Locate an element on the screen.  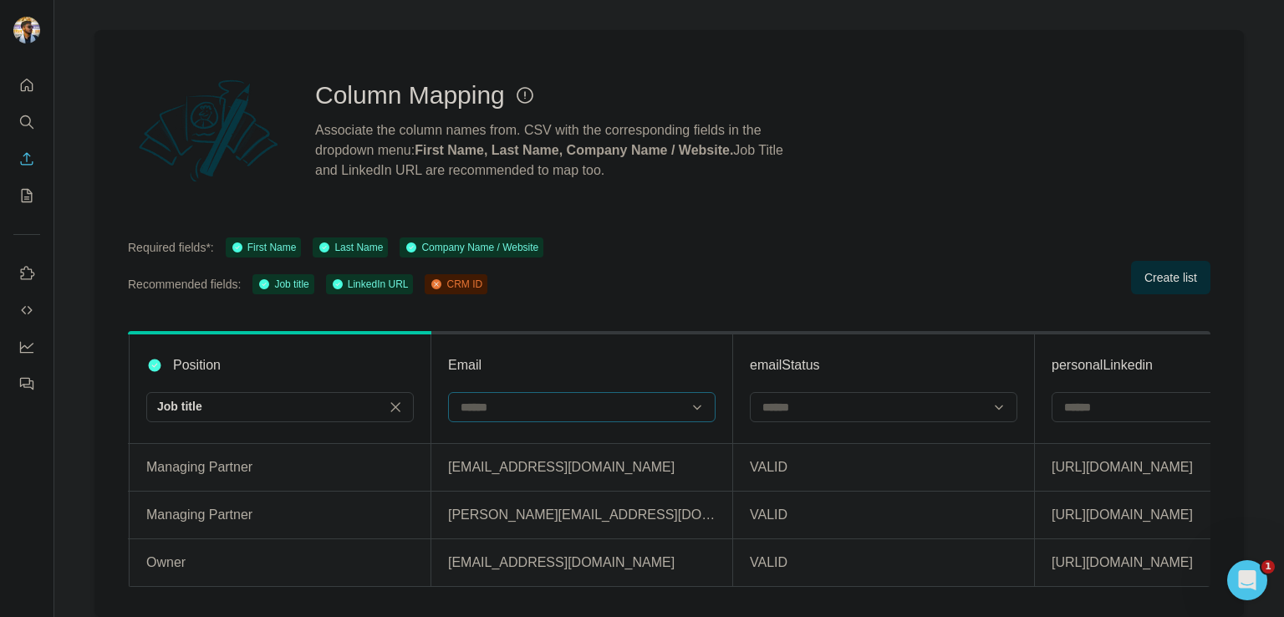
button: Use Surfe on LinkedIn is located at coordinates (27, 273).